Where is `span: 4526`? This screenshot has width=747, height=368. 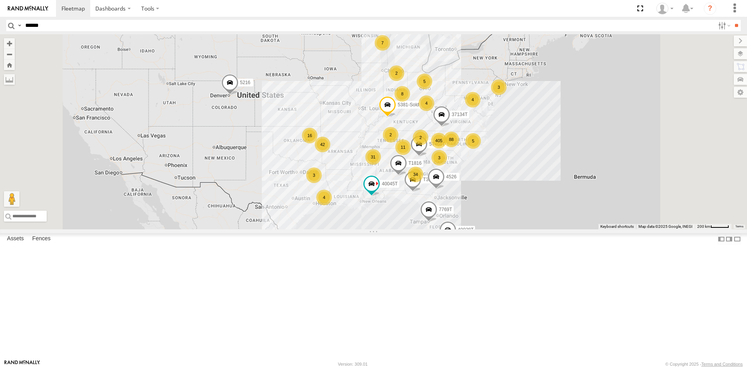 span: 4526 is located at coordinates (451, 176).